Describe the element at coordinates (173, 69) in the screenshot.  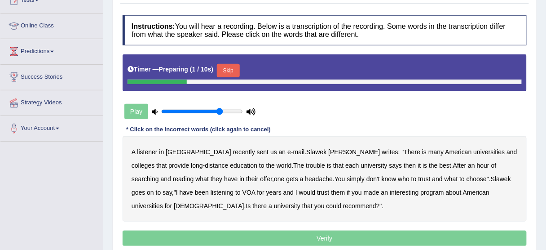
I see `b: Preparing` at that location.